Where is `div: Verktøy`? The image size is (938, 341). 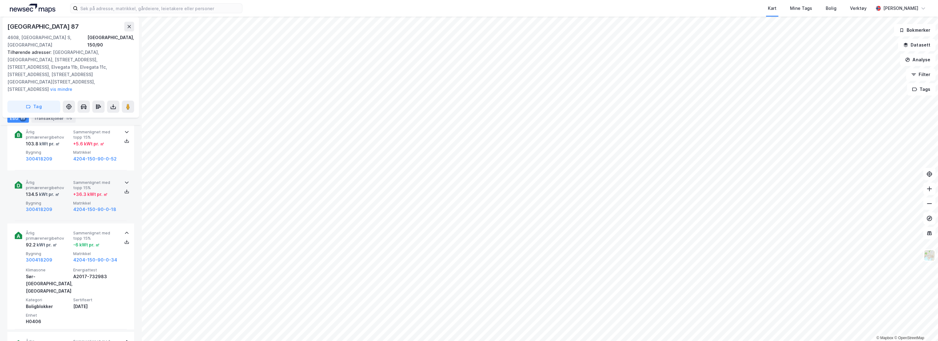
div: Verktøy is located at coordinates (859, 8).